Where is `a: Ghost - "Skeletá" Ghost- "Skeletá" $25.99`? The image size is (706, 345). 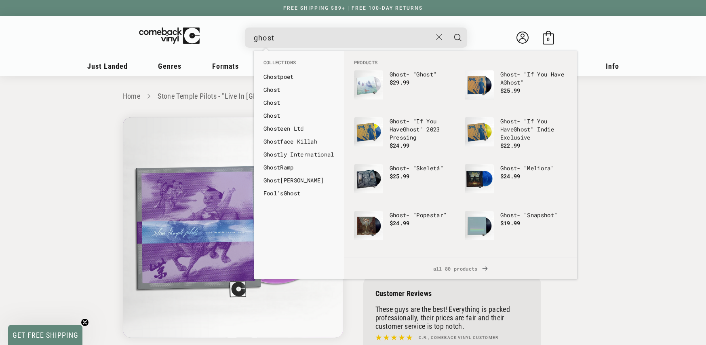
a: Ghost - "Skeletá" Ghost- "Skeletá" $25.99 is located at coordinates (405, 183).